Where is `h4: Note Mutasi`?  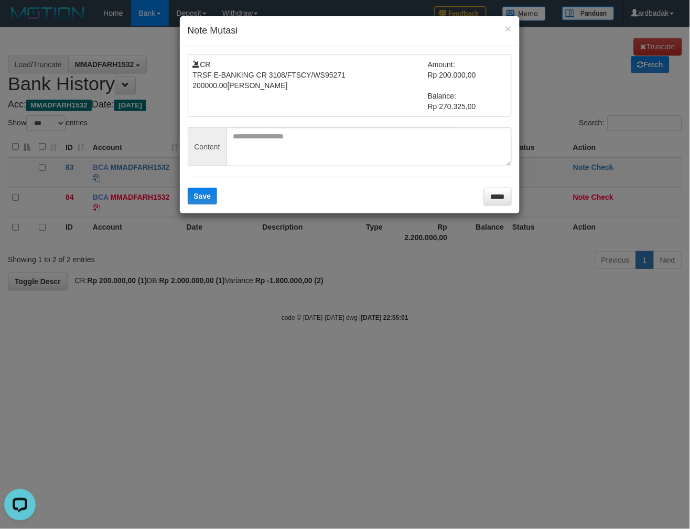 h4: Note Mutasi is located at coordinates (350, 31).